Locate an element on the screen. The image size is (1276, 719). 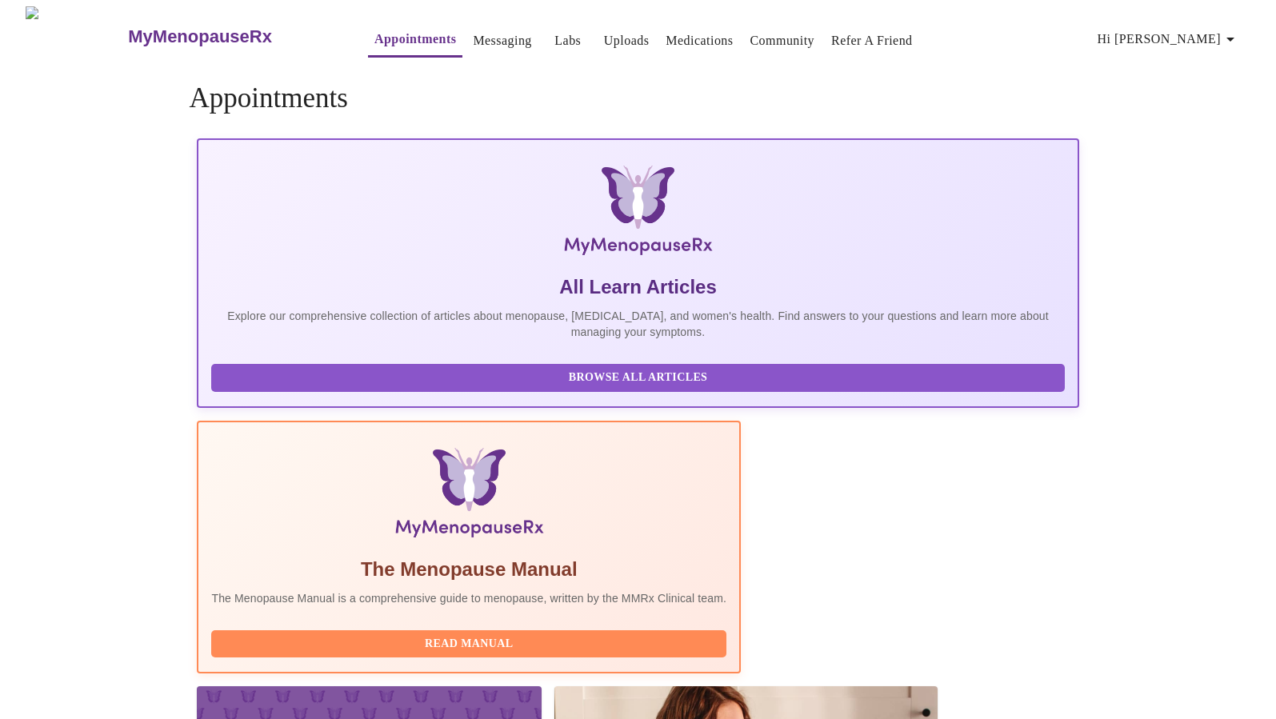
p: The Menopause Manual is a comprehensive guide to menopause, written by the MMRx Clinical team. is located at coordinates (469, 598).